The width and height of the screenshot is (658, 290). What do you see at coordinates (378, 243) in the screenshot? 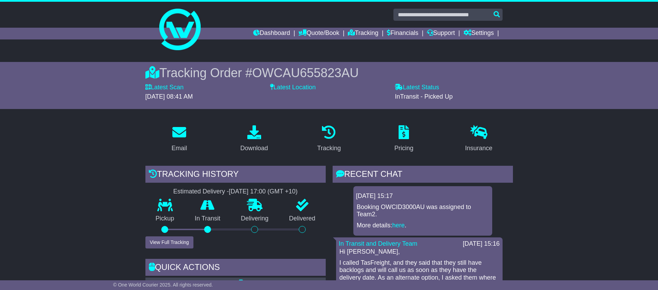
I see `a: In Transit and Delivery Team` at bounding box center [378, 243].